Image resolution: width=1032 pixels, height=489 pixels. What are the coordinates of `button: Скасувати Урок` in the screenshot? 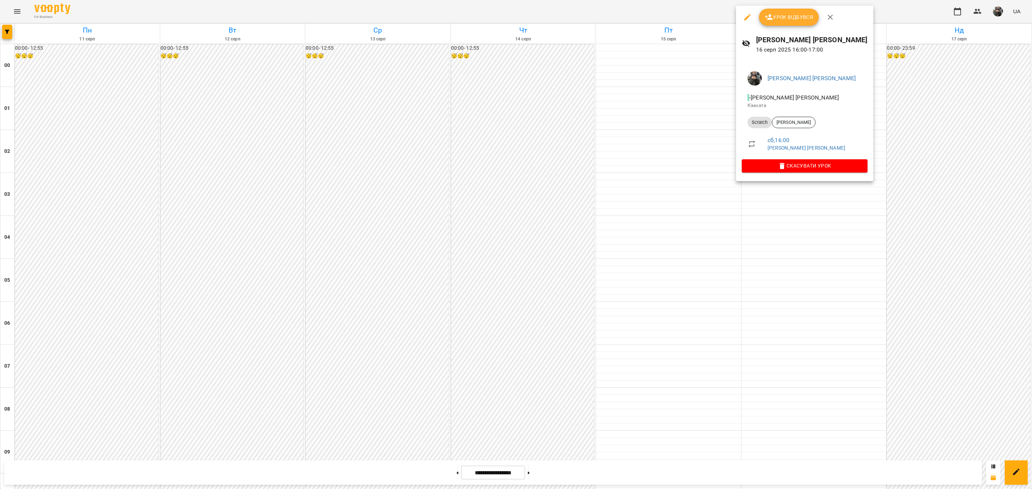 It's located at (804, 166).